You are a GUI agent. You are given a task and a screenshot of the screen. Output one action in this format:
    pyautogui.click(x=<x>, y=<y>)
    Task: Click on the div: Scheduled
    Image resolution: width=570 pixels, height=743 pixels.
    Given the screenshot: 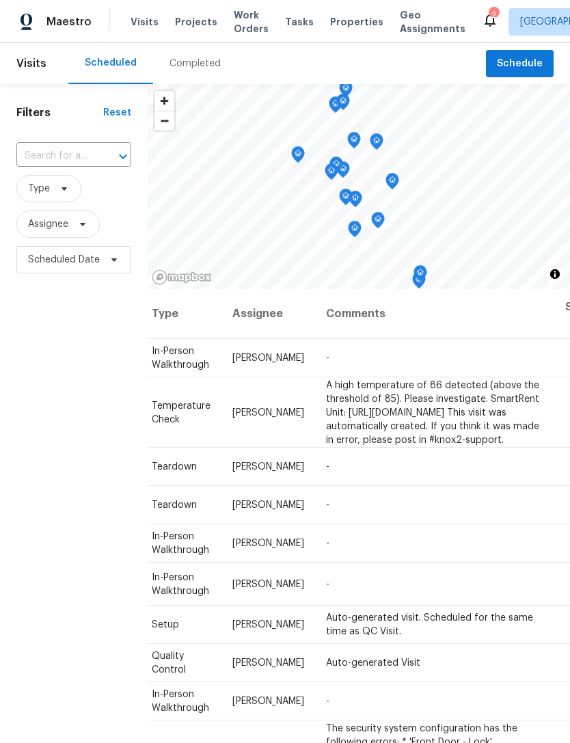 What is the action you would take?
    pyautogui.click(x=111, y=63)
    